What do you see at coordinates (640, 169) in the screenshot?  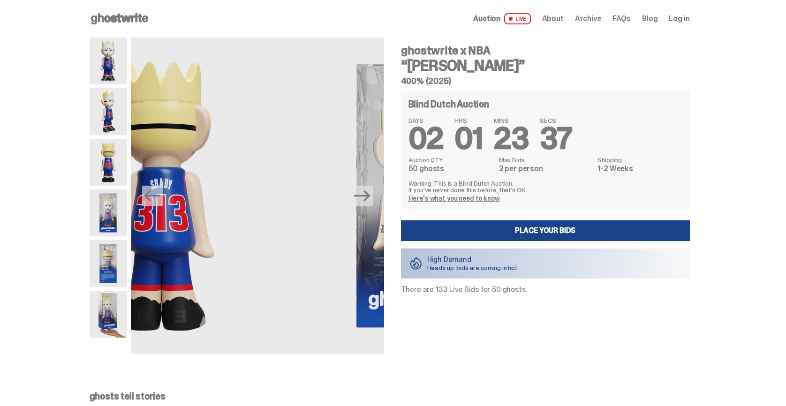 I see `dd: 1-2 Weeks` at bounding box center [640, 169].